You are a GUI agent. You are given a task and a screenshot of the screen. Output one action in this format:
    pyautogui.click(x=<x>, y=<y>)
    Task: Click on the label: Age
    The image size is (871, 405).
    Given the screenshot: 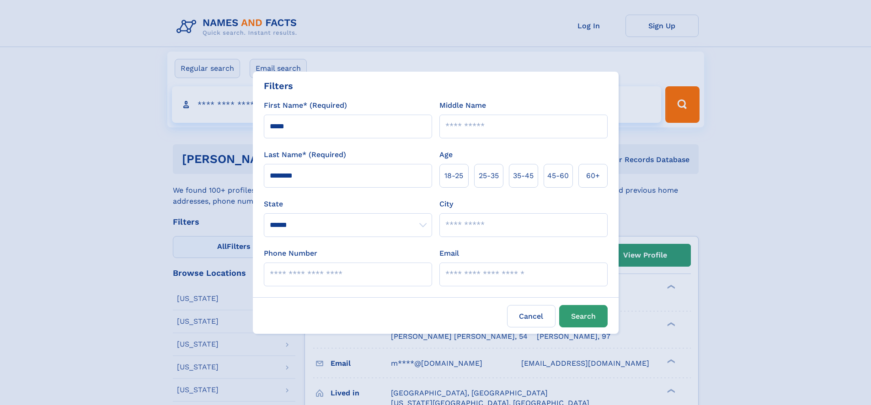 What is the action you would take?
    pyautogui.click(x=446, y=155)
    